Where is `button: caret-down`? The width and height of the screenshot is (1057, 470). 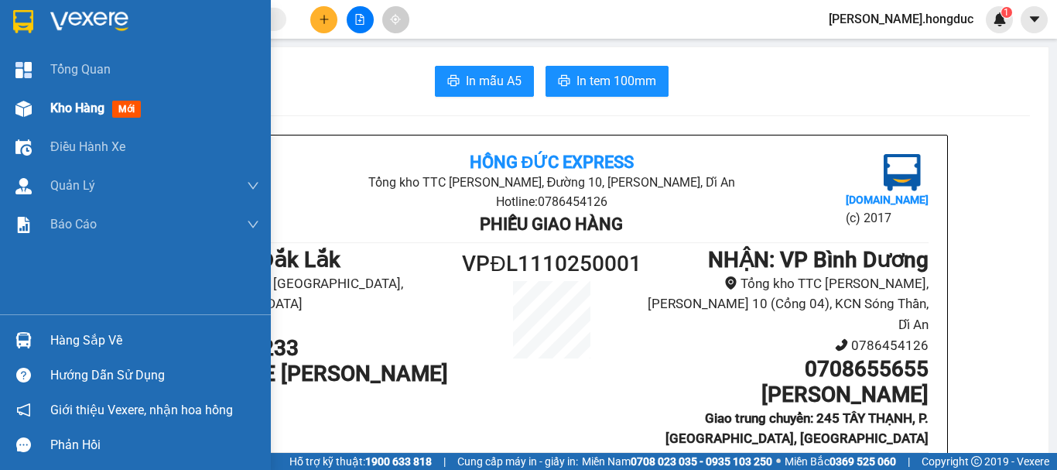 button: caret-down is located at coordinates (1034, 19).